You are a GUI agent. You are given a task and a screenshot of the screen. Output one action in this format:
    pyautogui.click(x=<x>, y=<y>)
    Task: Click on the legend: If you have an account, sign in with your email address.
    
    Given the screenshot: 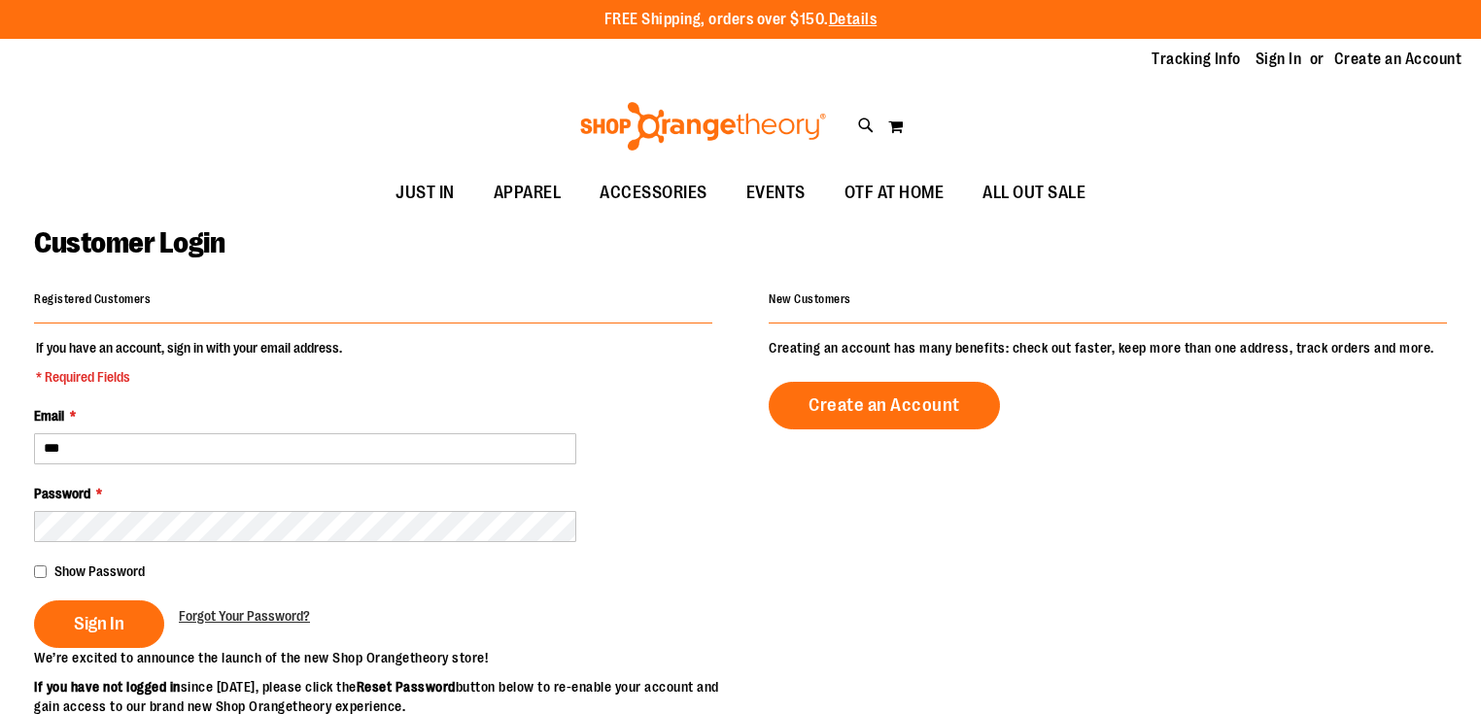 What is the action you would take?
    pyautogui.click(x=189, y=363)
    